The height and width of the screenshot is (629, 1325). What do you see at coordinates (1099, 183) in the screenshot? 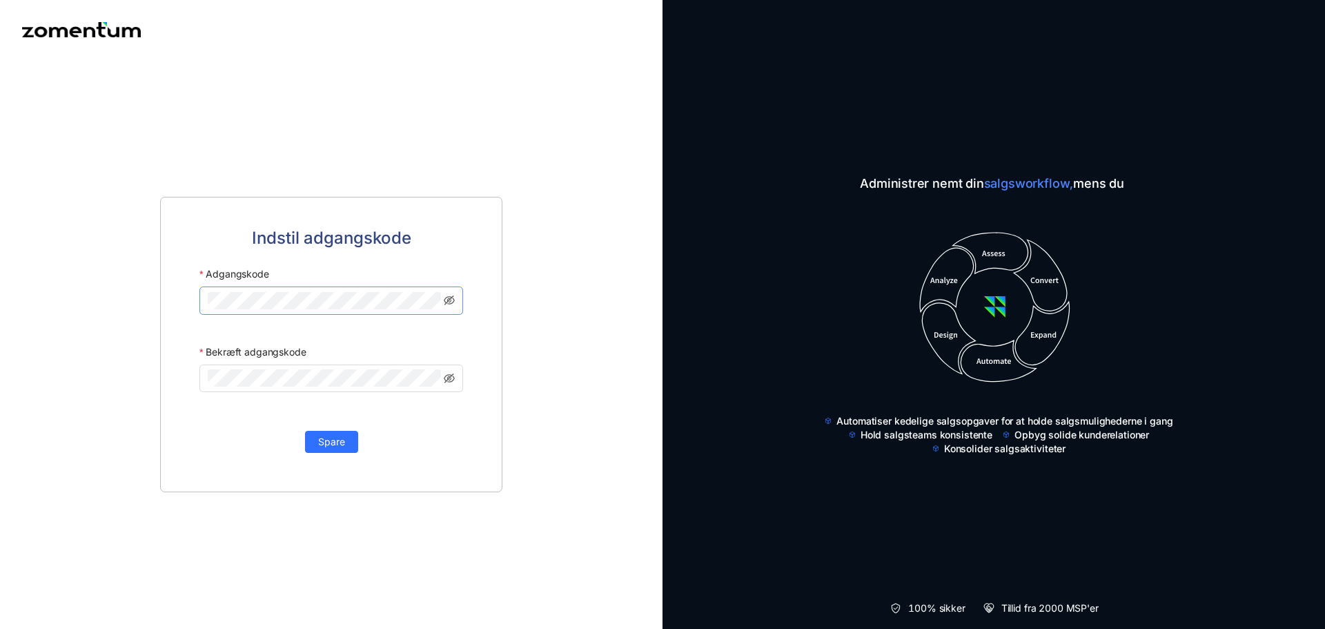
I see `font: mens du` at bounding box center [1099, 183].